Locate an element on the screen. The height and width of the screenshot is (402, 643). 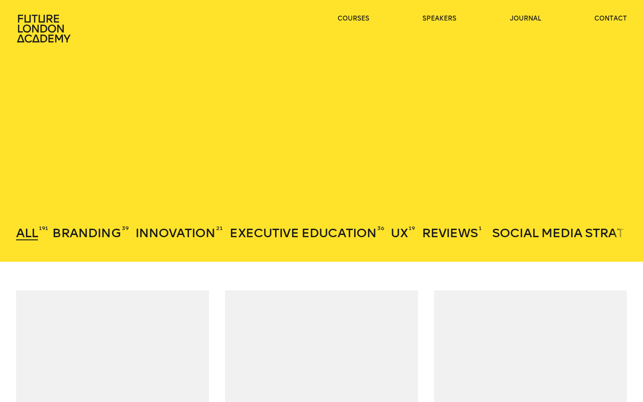
span: Executive Education is located at coordinates (303, 233).